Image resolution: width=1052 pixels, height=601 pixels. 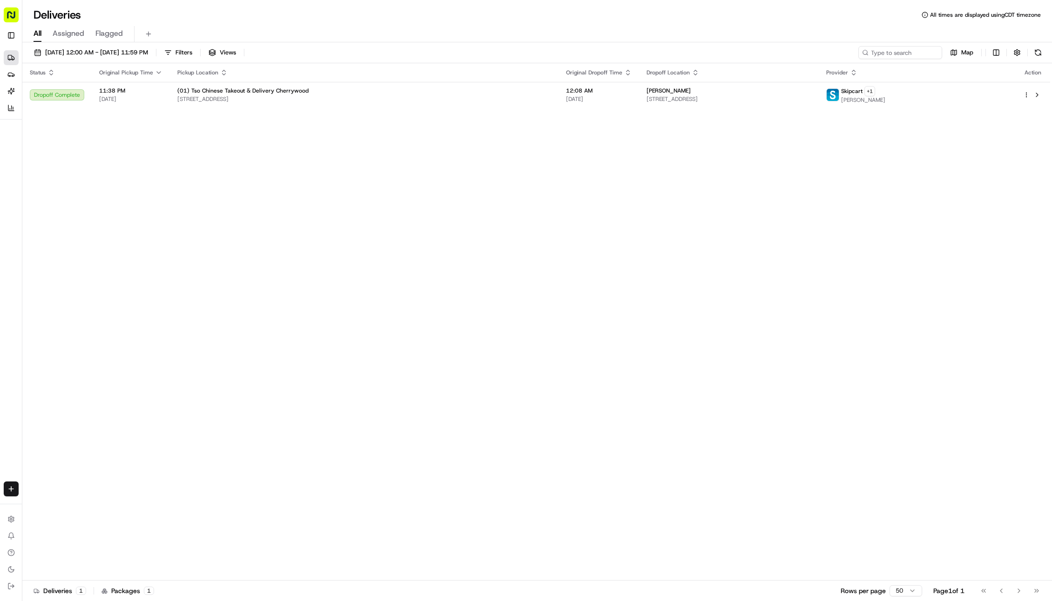 What do you see at coordinates (128, 591) in the screenshot?
I see `div: Packages` at bounding box center [128, 591].